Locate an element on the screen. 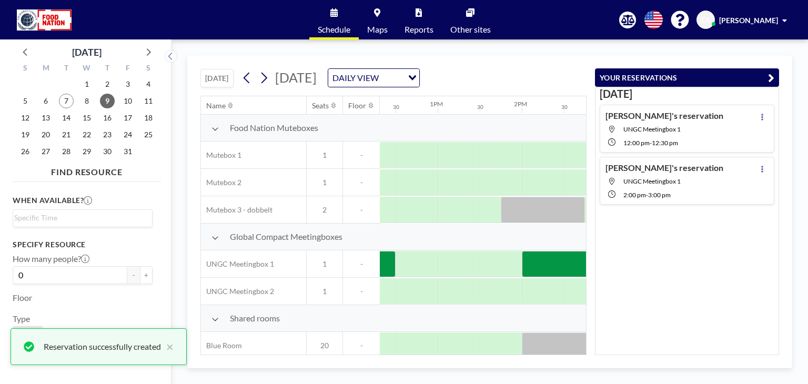 The image size is (808, 384). div: Name is located at coordinates (216, 106).